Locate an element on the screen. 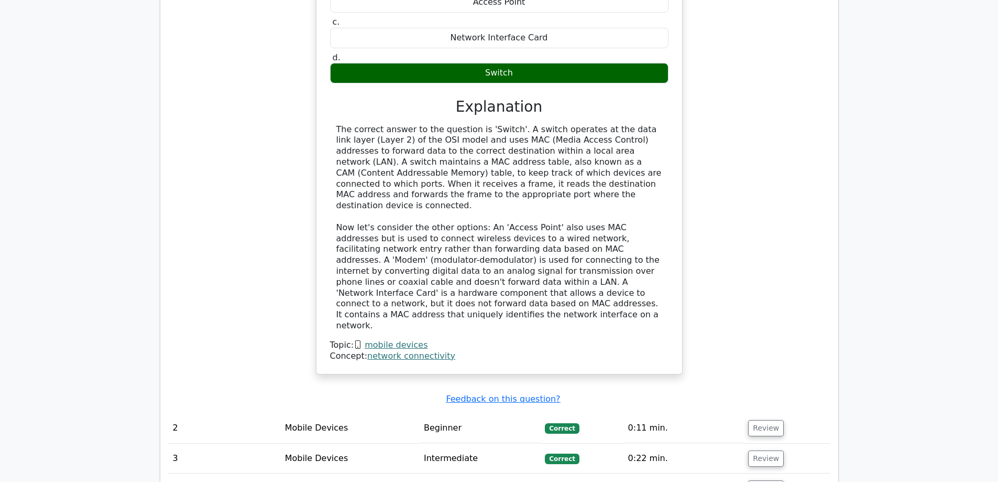 The height and width of the screenshot is (482, 998). span: d. is located at coordinates (336, 57).